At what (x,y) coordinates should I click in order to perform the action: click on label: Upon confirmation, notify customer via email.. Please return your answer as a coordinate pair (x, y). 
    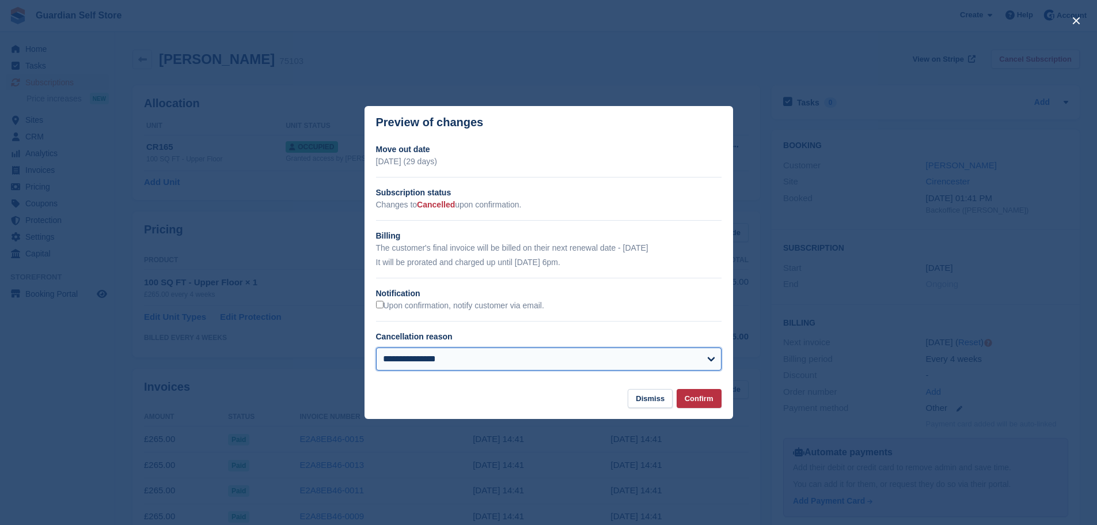
    Looking at the image, I should click on (460, 306).